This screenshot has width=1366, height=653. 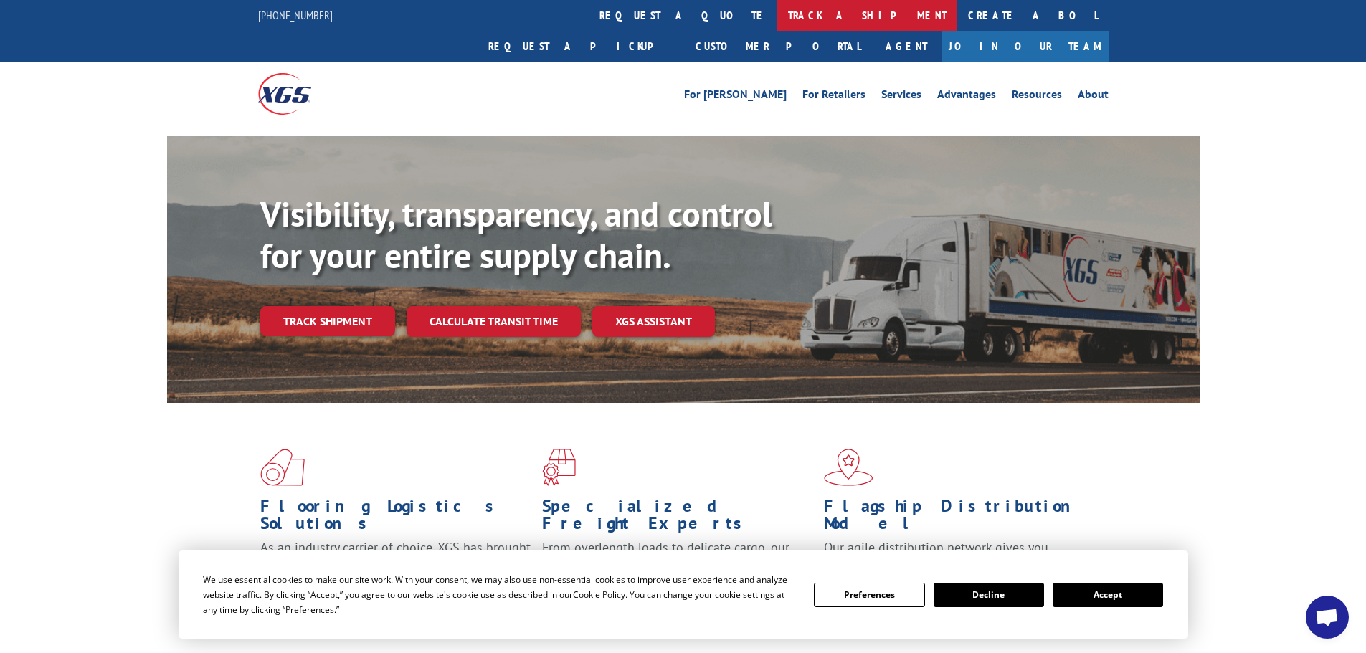 I want to click on a: Track shipment, so click(x=328, y=321).